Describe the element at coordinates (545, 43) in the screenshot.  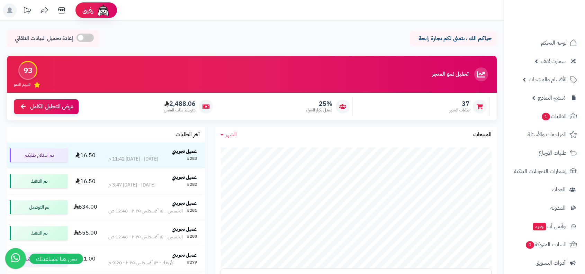
I see `a: لوحة التحكم` at that location.